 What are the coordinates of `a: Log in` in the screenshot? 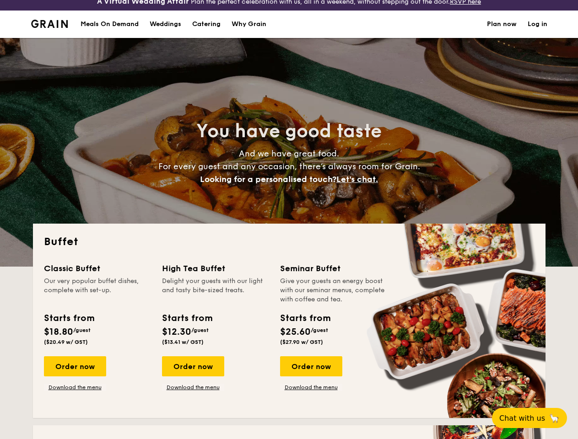 It's located at (537, 24).